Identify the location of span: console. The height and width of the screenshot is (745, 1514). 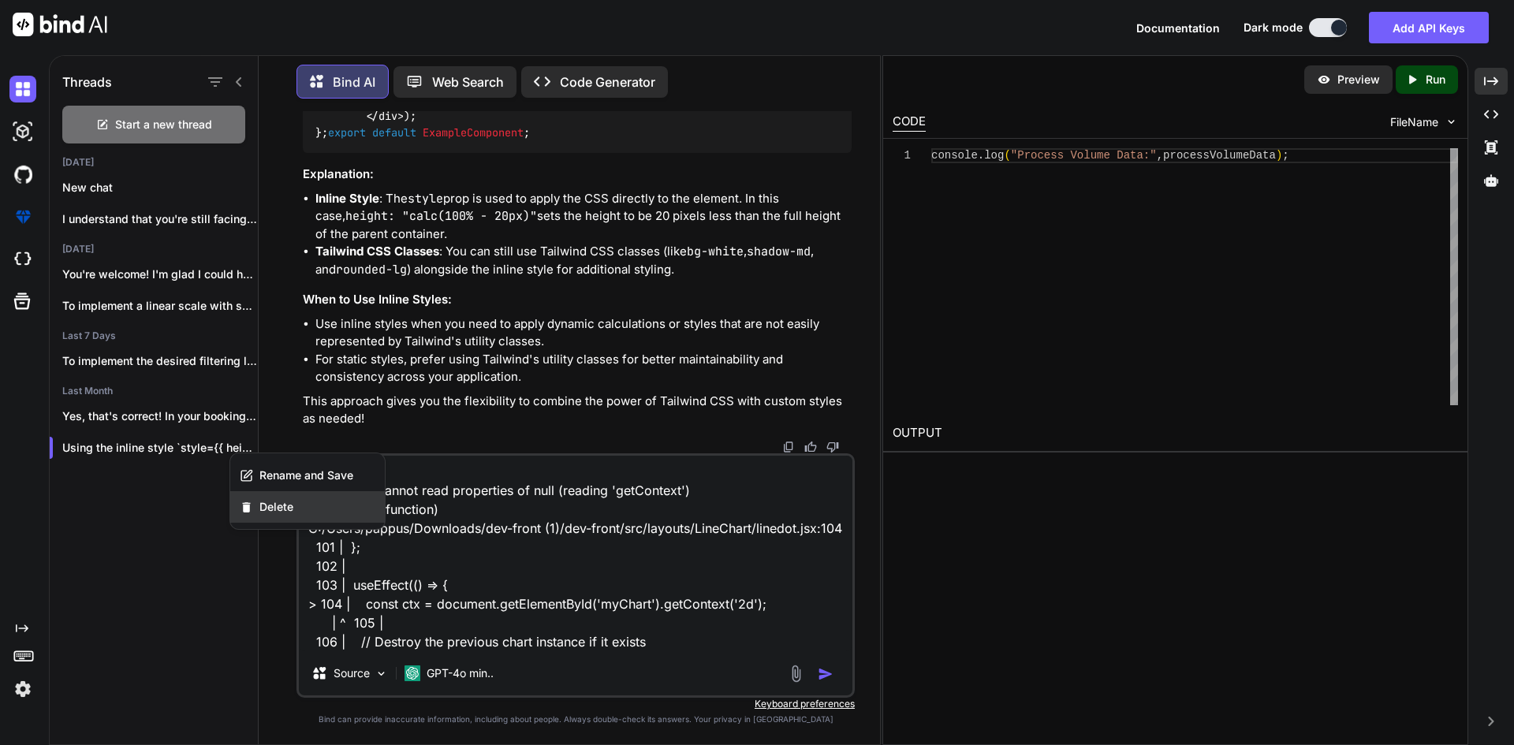
(954, 155).